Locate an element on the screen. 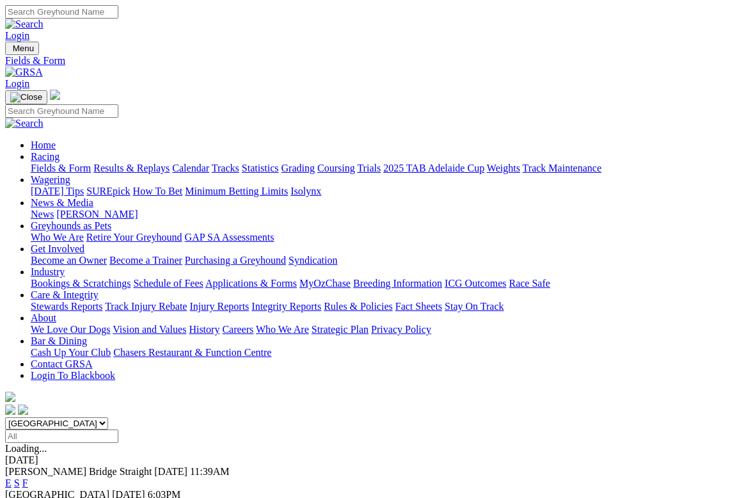 This screenshot has height=498, width=730. a: SUREpick is located at coordinates (108, 191).